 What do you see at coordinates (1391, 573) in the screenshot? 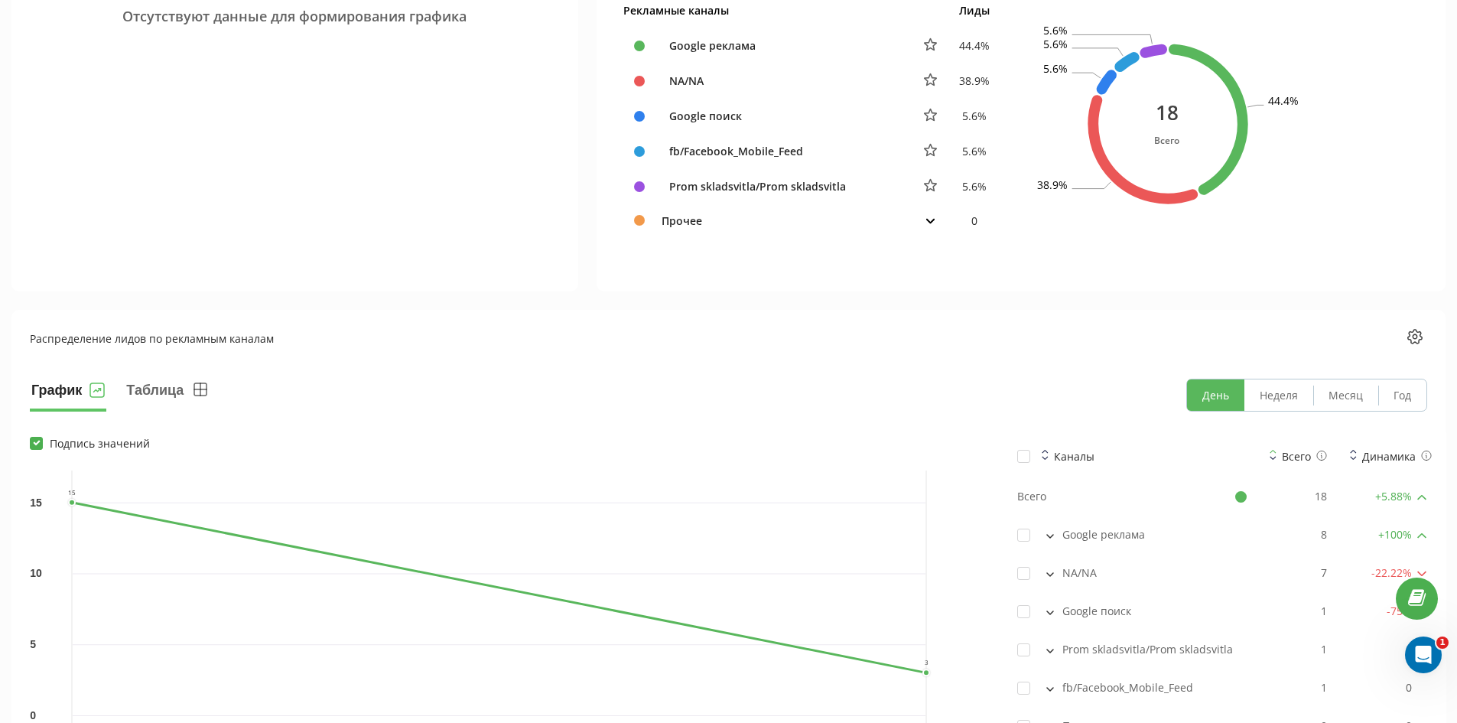
I see `span: -22.22 %` at bounding box center [1391, 573].